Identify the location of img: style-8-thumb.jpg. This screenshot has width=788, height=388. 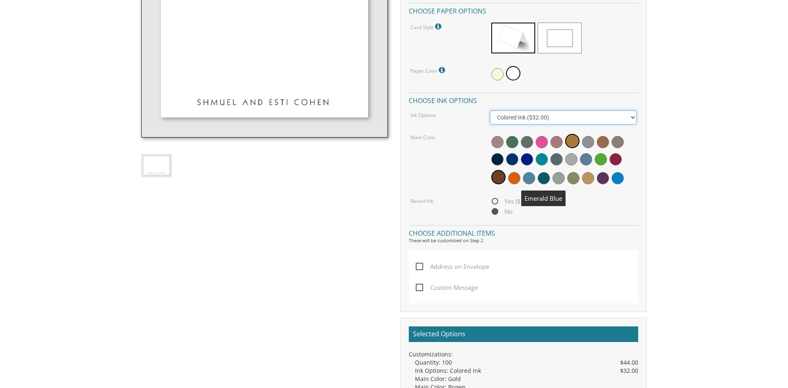
(156, 165).